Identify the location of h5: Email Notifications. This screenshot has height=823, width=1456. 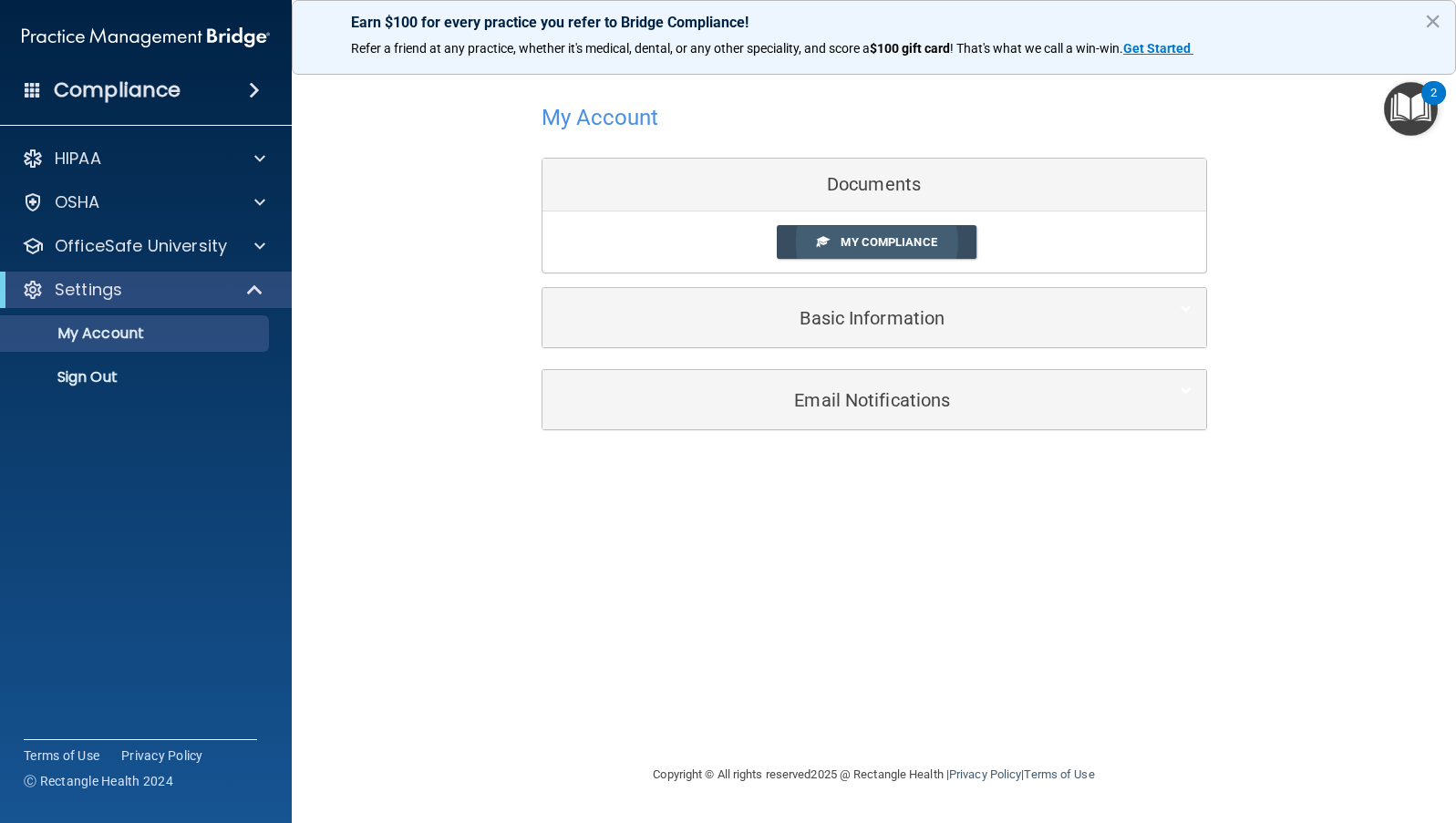
(846, 400).